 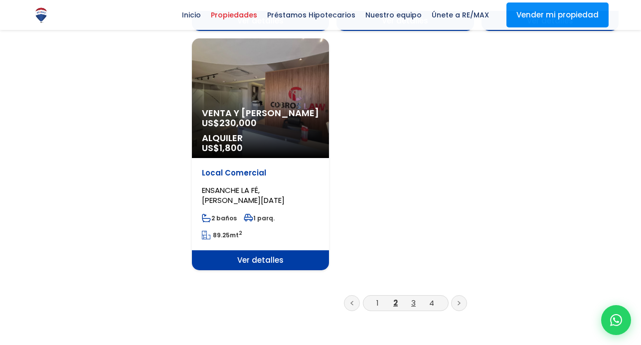 I want to click on span: 1,800, so click(x=231, y=147).